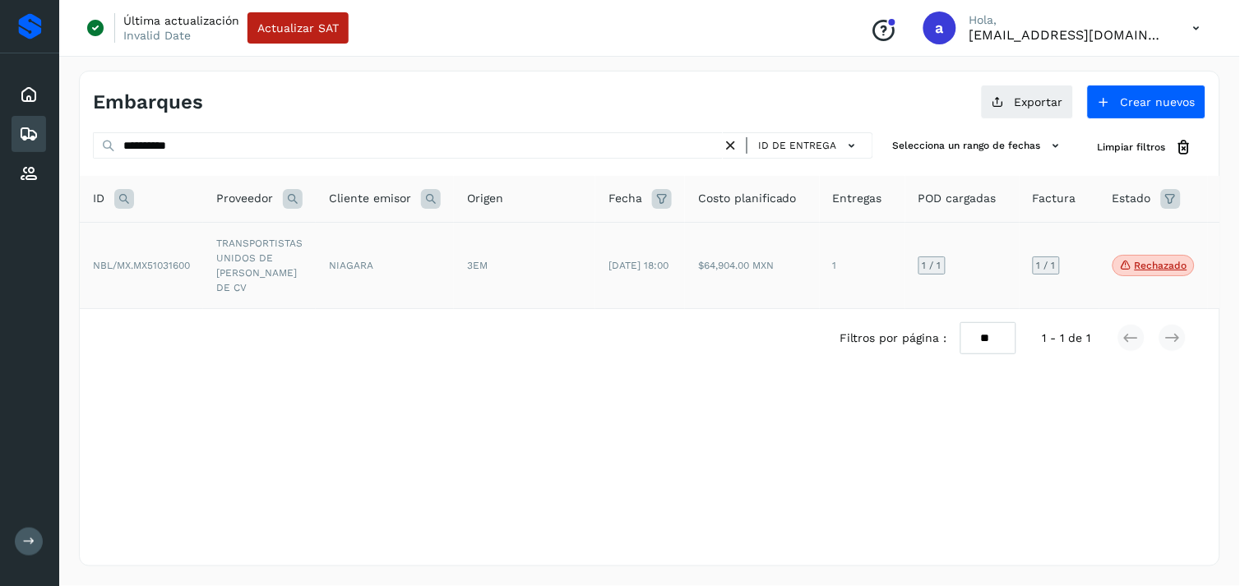 The width and height of the screenshot is (1240, 586). I want to click on button: ID de entrega, so click(810, 146).